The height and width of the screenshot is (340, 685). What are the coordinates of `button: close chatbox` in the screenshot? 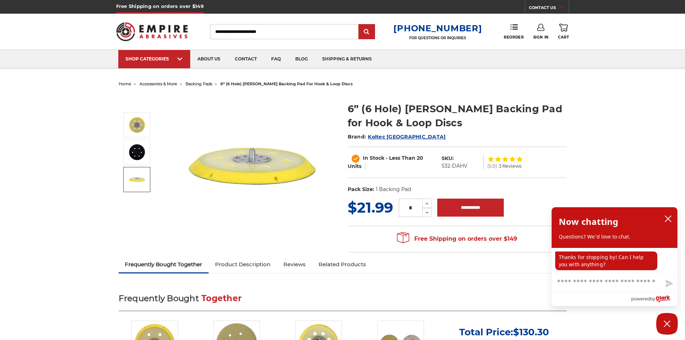 It's located at (668, 219).